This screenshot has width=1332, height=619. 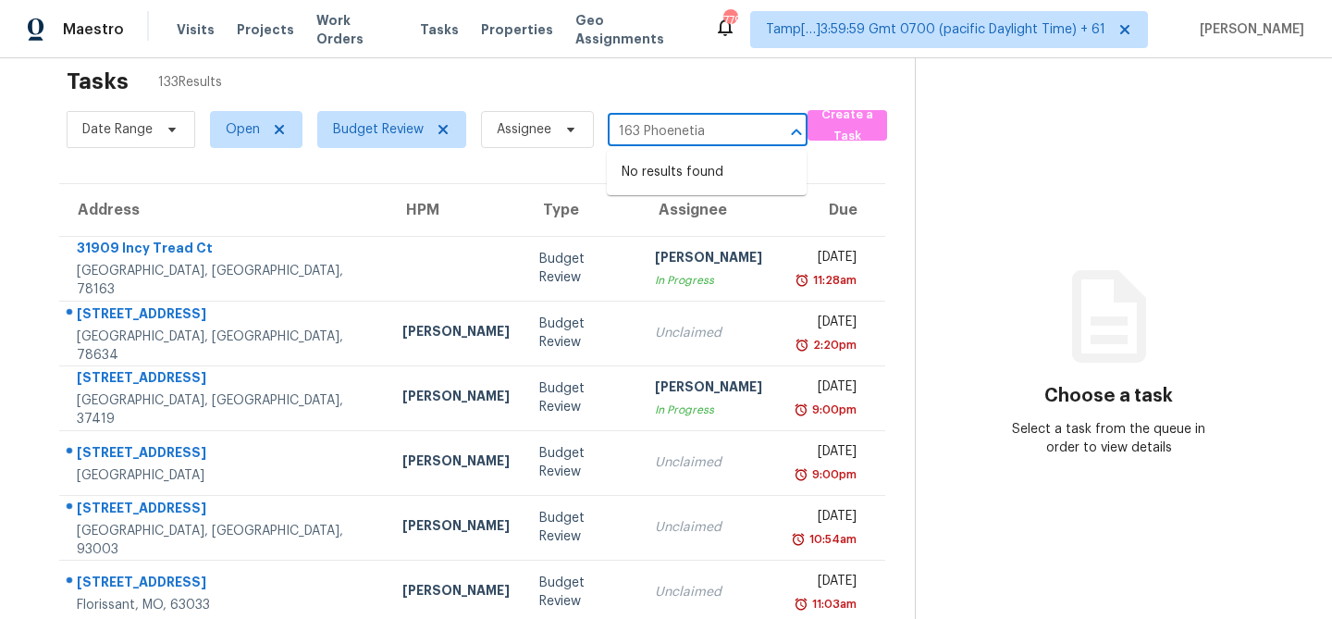 What do you see at coordinates (242, 129) in the screenshot?
I see `span: Open` at bounding box center [242, 129].